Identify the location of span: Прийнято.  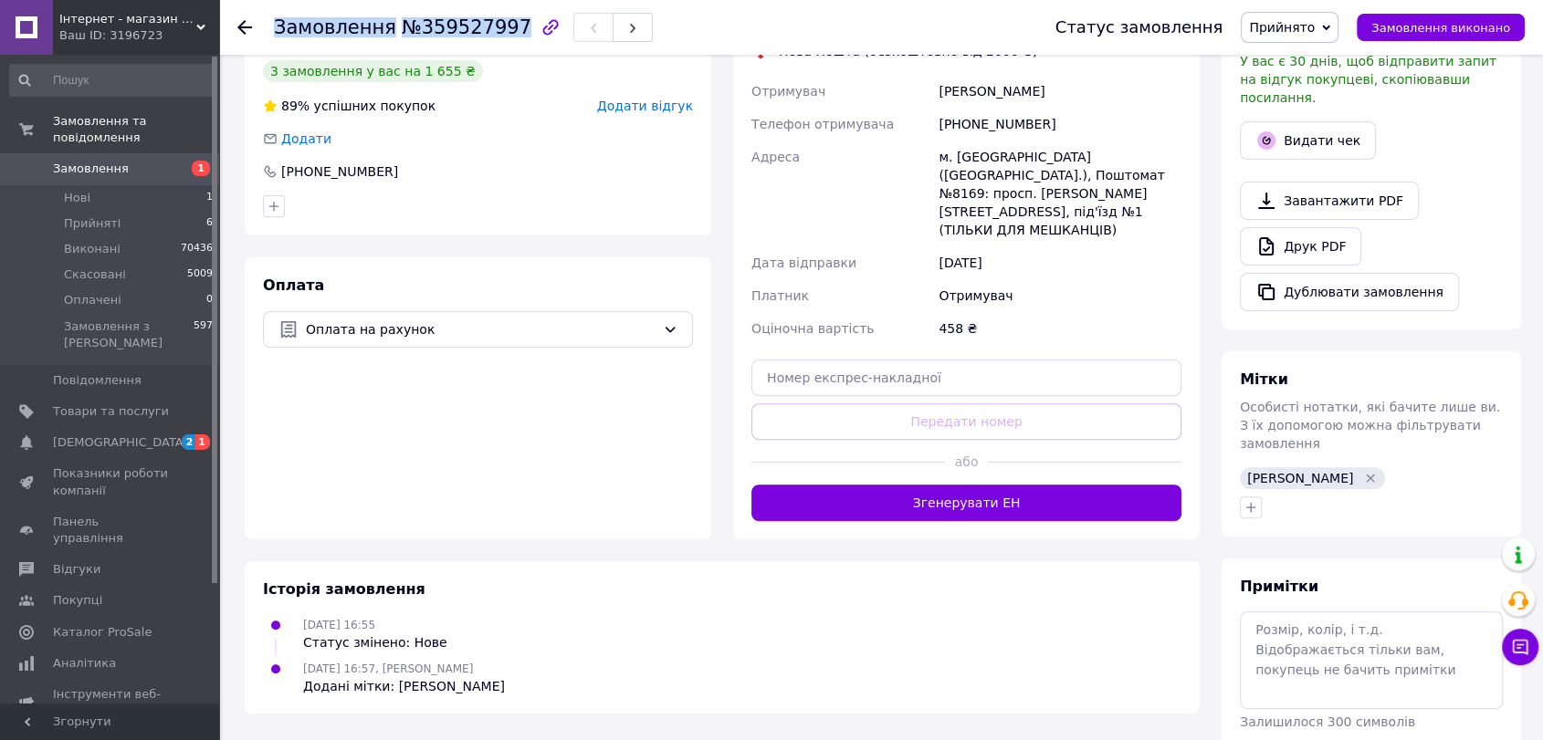
(1282, 27).